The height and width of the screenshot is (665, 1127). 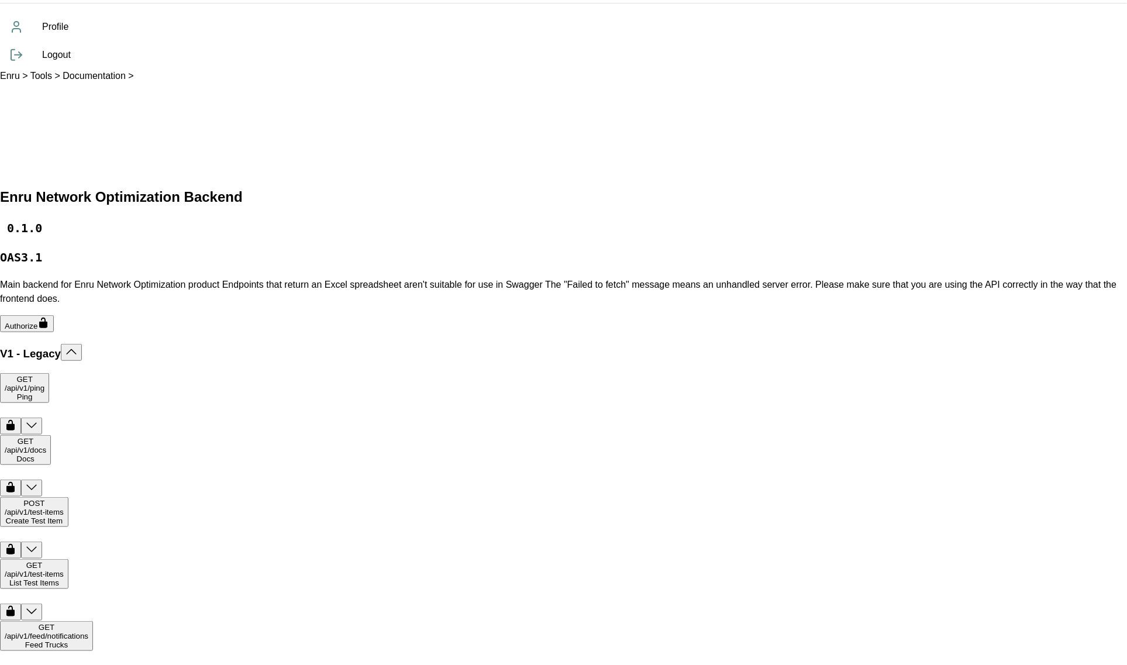 What do you see at coordinates (34, 503) in the screenshot?
I see `span: POST` at bounding box center [34, 503].